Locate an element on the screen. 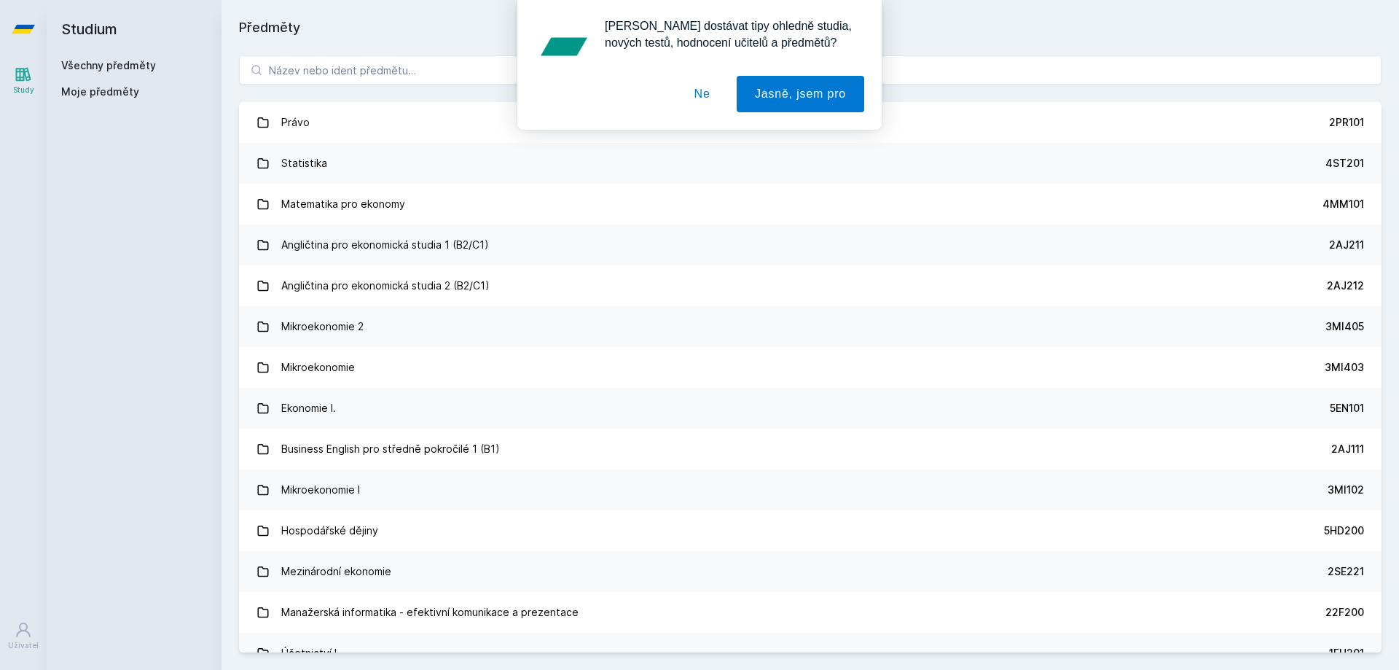  div: 22F200 is located at coordinates (1345, 612).